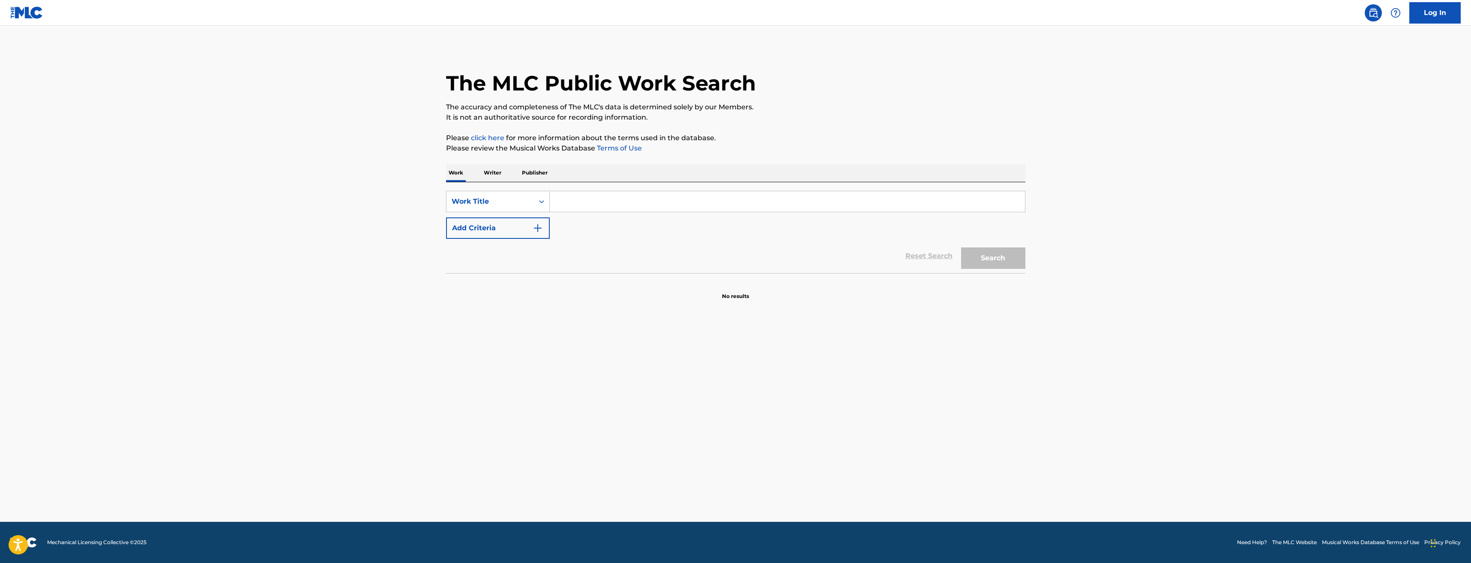 This screenshot has width=1471, height=563. What do you see at coordinates (1373, 13) in the screenshot?
I see `a: Public Search` at bounding box center [1373, 13].